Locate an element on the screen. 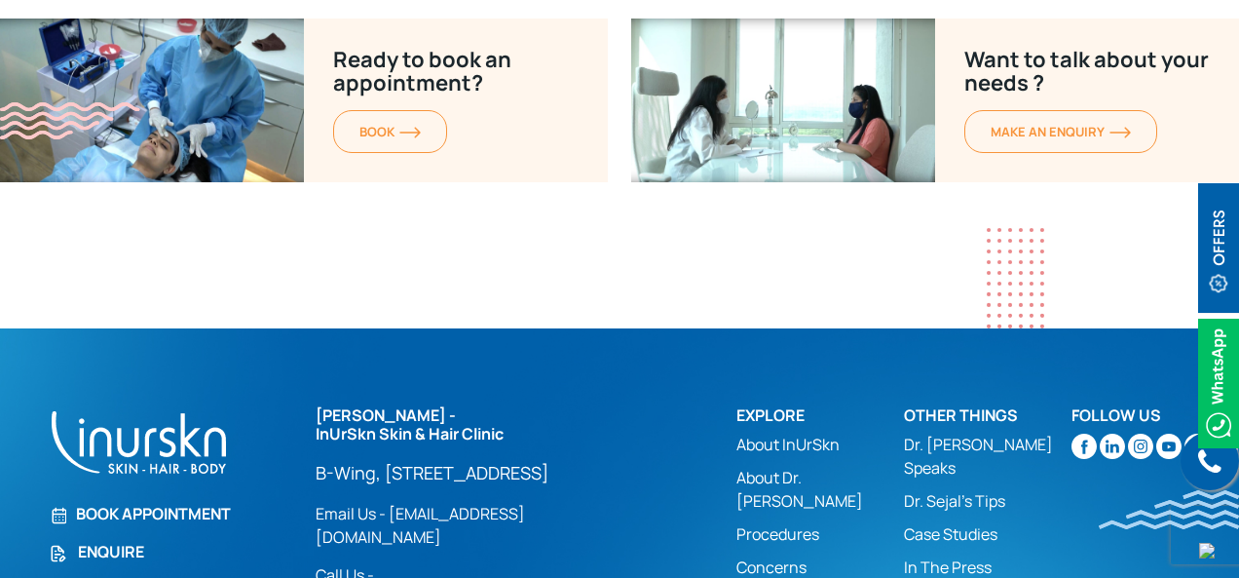 The image size is (1239, 578). a: Dr. Sejal's Tips is located at coordinates (988, 501).